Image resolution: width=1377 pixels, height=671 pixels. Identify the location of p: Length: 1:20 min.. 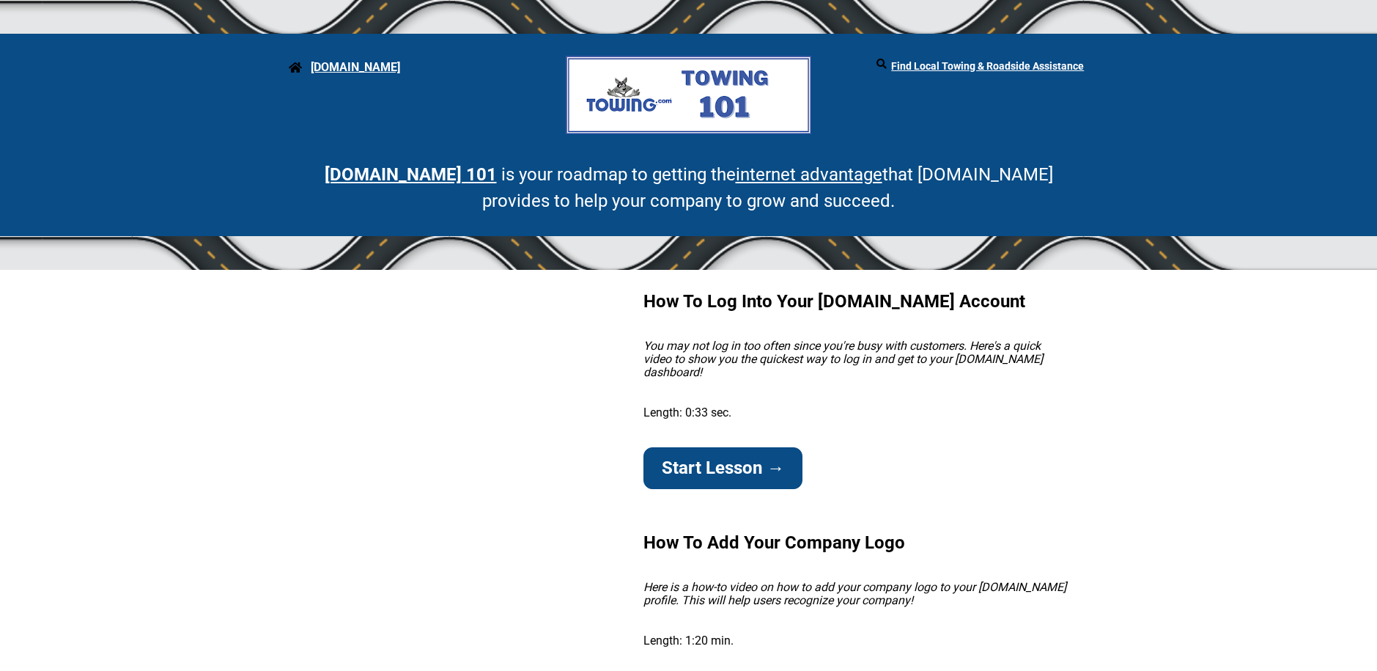
(855, 641).